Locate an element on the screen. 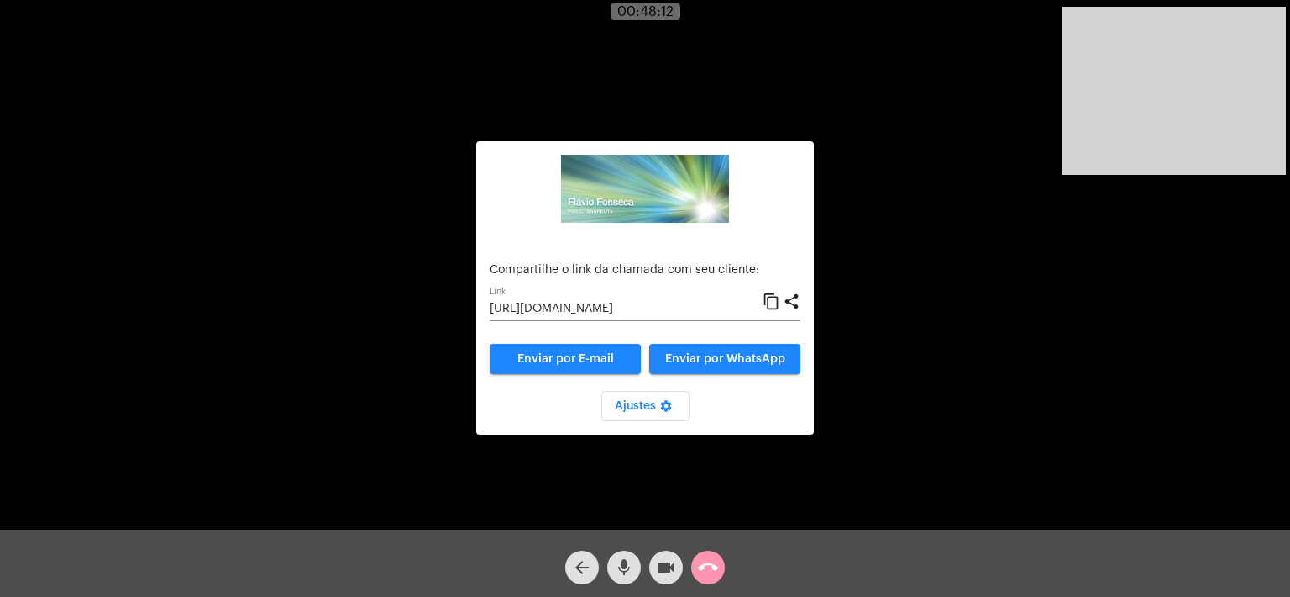 This screenshot has height=597, width=1290. span: Enviar por E-mail is located at coordinates (565, 359).